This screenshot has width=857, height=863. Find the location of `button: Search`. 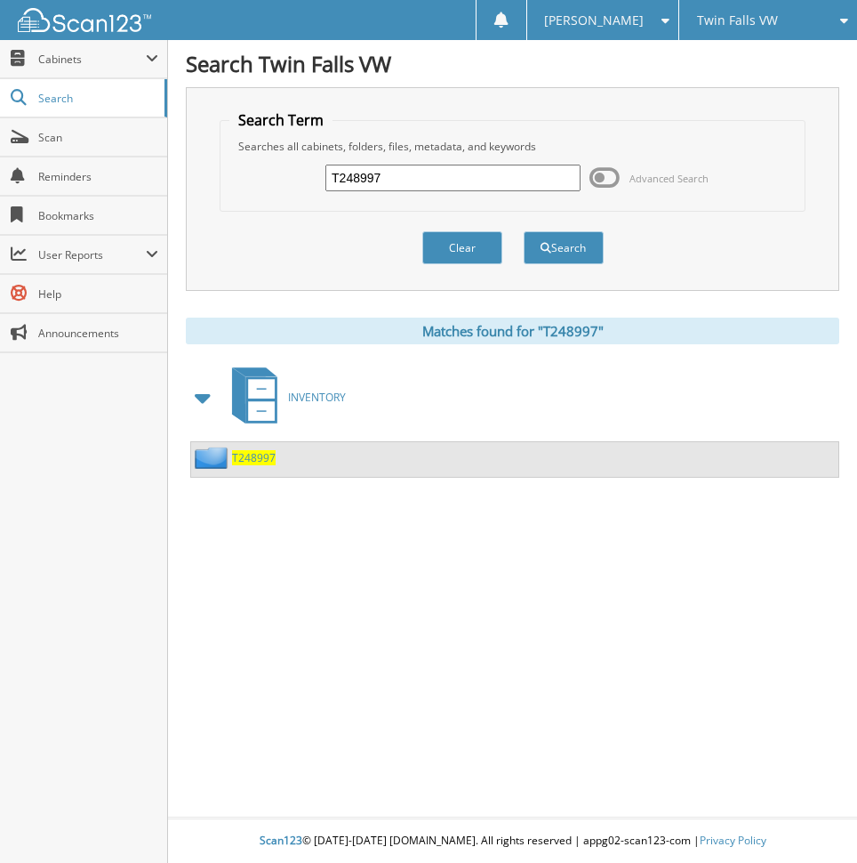

button: Search is located at coordinates (564, 247).